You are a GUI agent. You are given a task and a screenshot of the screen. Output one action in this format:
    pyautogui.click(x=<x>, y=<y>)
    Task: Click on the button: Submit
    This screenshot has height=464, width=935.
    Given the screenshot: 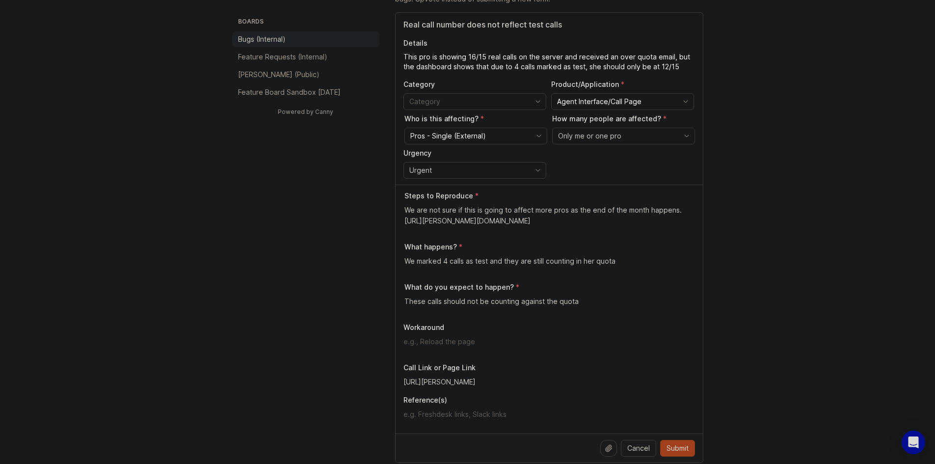 What is the action you would take?
    pyautogui.click(x=678, y=448)
    